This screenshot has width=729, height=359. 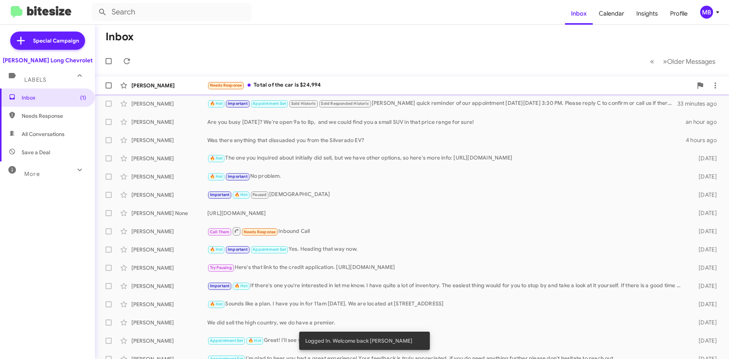 I want to click on nav: Page navigation example, so click(x=683, y=61).